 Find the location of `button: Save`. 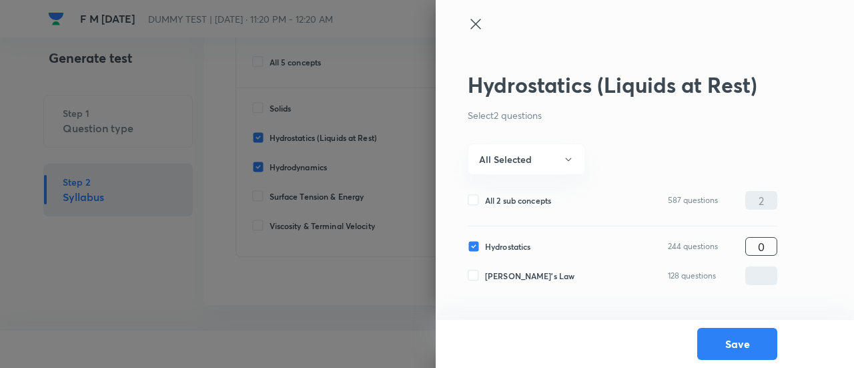

button: Save is located at coordinates (737, 344).